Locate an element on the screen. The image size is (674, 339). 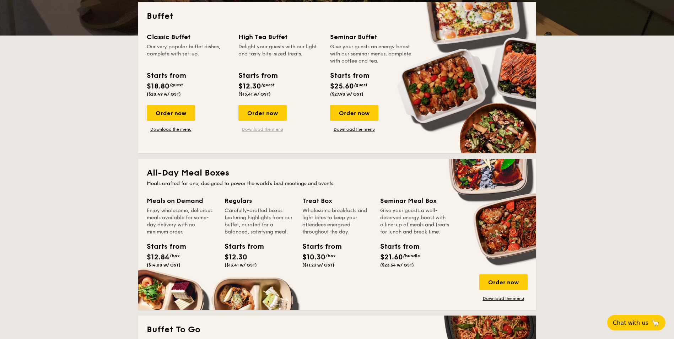
span: ($23.54 w/ GST) is located at coordinates (397, 265).